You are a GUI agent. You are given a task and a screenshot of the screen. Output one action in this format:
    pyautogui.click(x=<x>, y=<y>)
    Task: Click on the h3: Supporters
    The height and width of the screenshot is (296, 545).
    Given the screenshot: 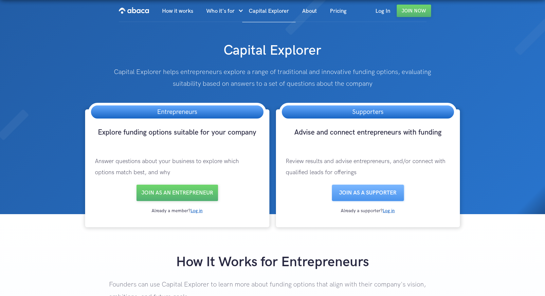 What is the action you would take?
    pyautogui.click(x=367, y=112)
    